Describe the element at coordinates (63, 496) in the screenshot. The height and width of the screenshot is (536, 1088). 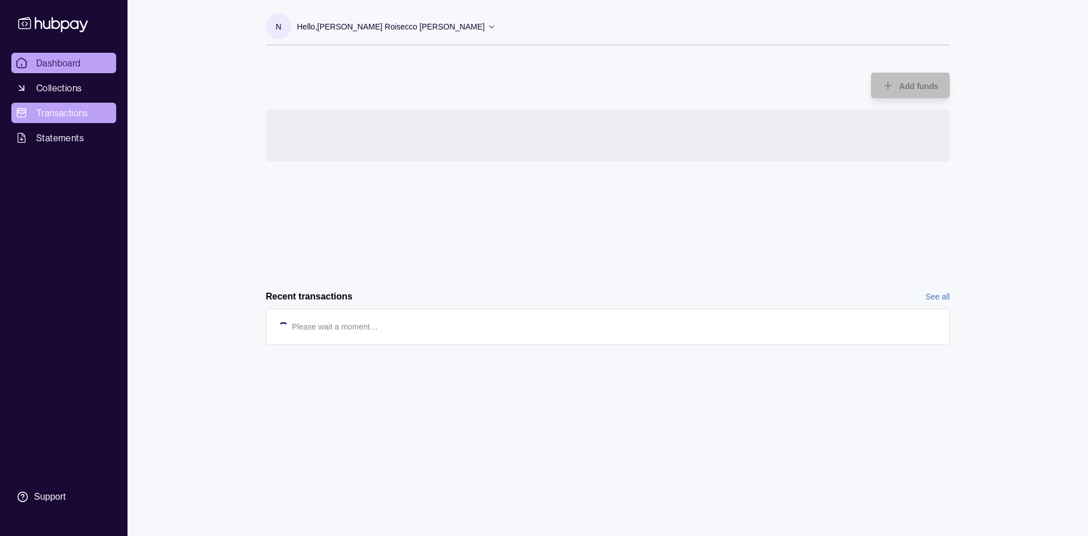
I see `a: Support` at that location.